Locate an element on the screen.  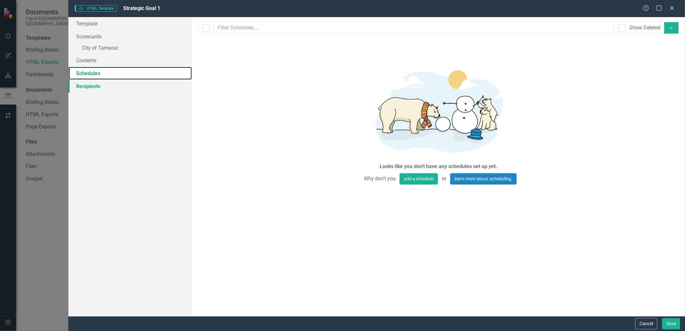
div: Show Deleted is located at coordinates (645, 28).